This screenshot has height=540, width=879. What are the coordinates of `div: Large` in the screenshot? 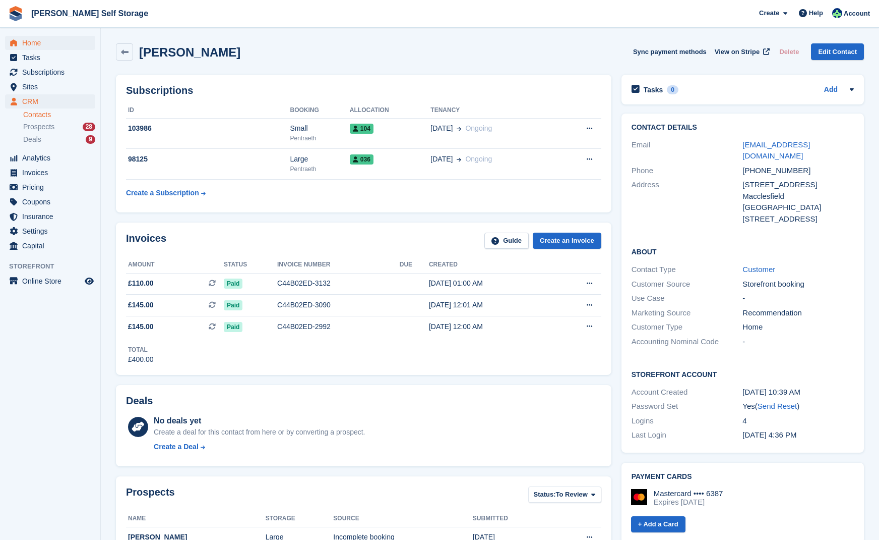 It's located at (320, 159).